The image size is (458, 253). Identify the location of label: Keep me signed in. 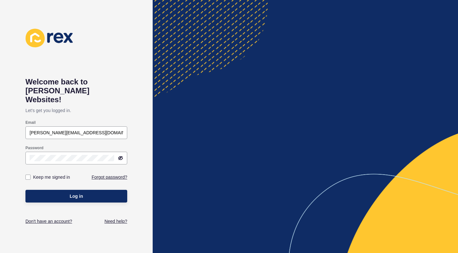
(51, 177).